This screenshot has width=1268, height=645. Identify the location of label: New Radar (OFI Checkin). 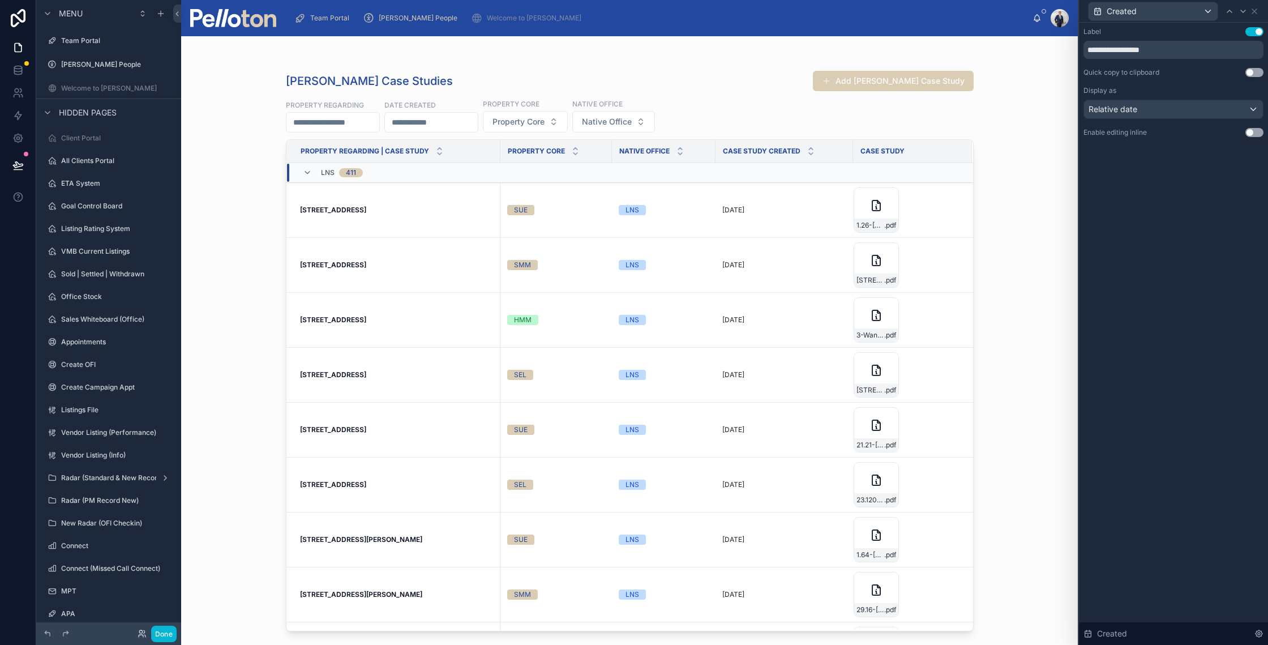
(117, 523).